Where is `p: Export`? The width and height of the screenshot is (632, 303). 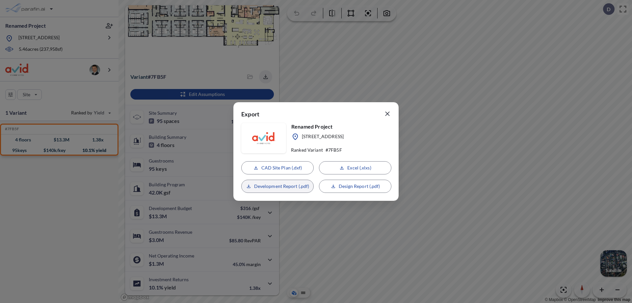
p: Export is located at coordinates (250, 115).